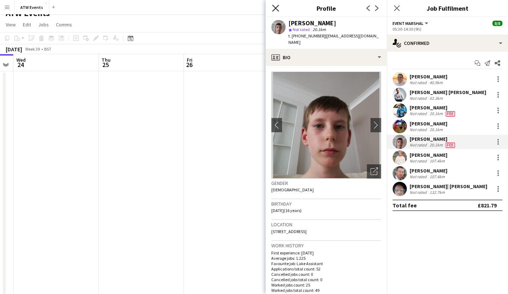 This screenshot has width=508, height=294. What do you see at coordinates (11, 25) in the screenshot?
I see `a: View` at bounding box center [11, 25].